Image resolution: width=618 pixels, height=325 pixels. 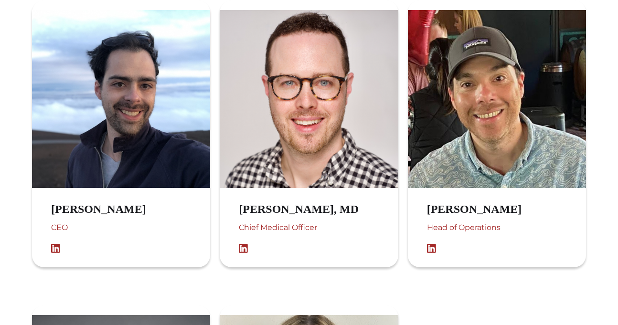 What do you see at coordinates (308, 233) in the screenshot?
I see `div: Chief Medical Officer` at bounding box center [308, 233].